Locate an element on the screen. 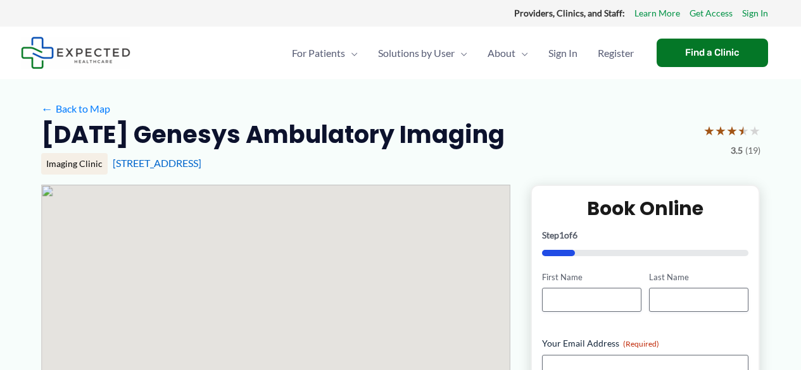 Image resolution: width=801 pixels, height=370 pixels. nav: Primary Site Navigation is located at coordinates (463, 53).